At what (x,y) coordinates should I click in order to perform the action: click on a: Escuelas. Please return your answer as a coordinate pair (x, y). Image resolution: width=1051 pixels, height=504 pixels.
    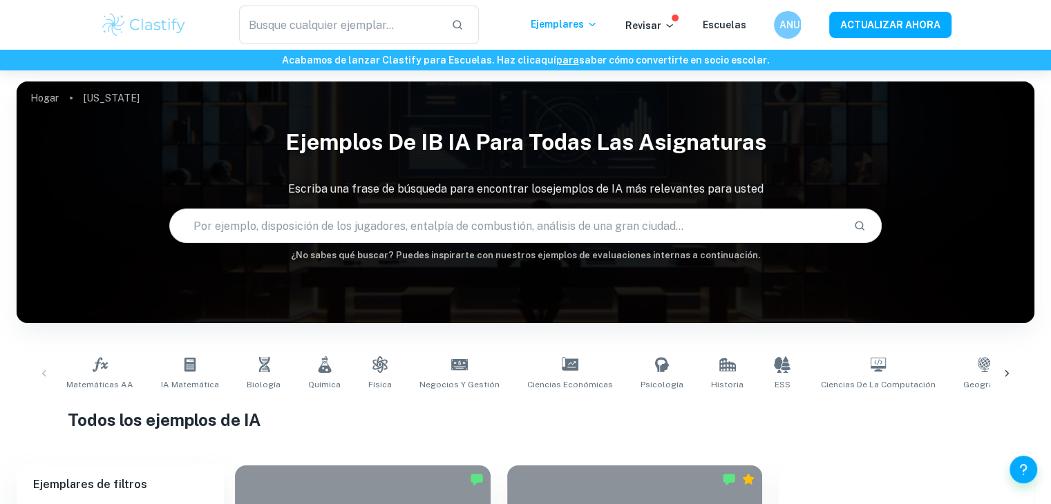
    Looking at the image, I should click on (724, 25).